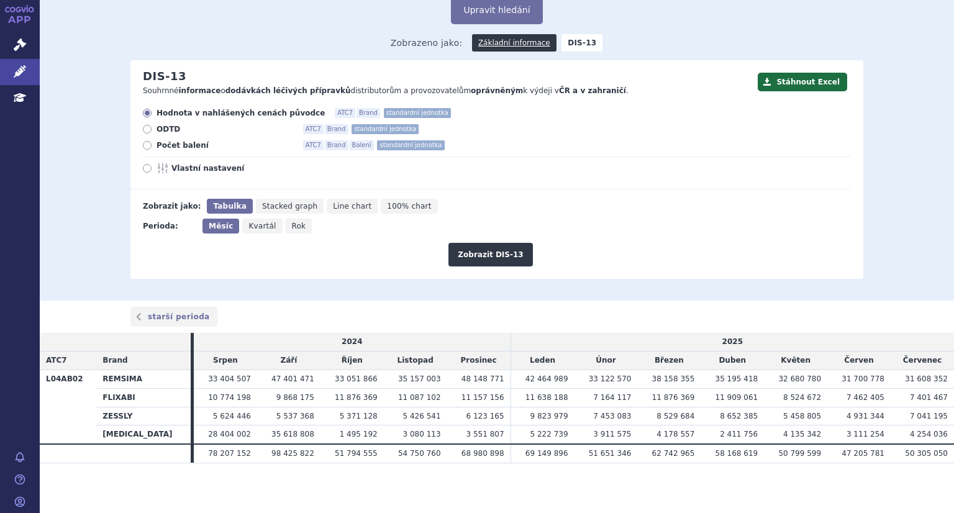 This screenshot has height=513, width=954. I want to click on span: 11 157 156, so click(483, 398).